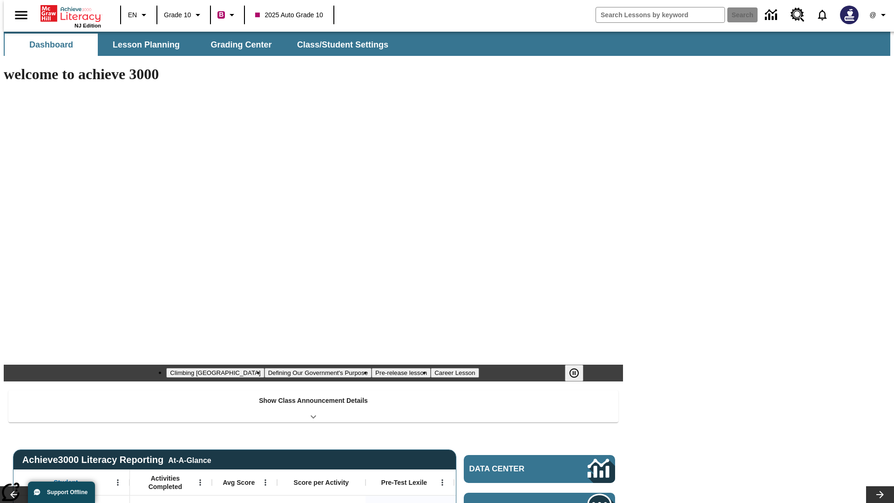  What do you see at coordinates (849, 15) in the screenshot?
I see `img: Avatar` at bounding box center [849, 15].